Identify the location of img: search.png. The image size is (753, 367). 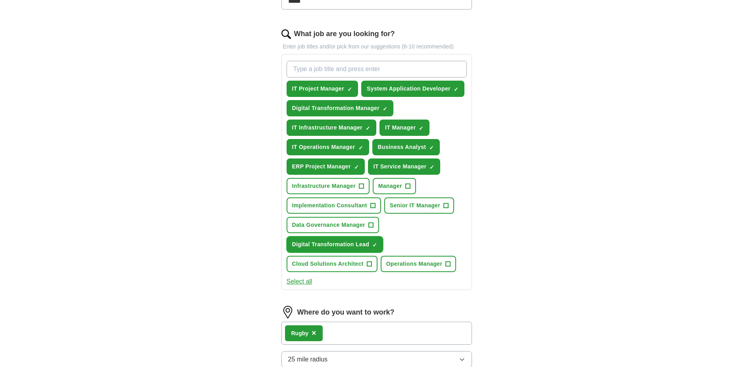
(286, 34).